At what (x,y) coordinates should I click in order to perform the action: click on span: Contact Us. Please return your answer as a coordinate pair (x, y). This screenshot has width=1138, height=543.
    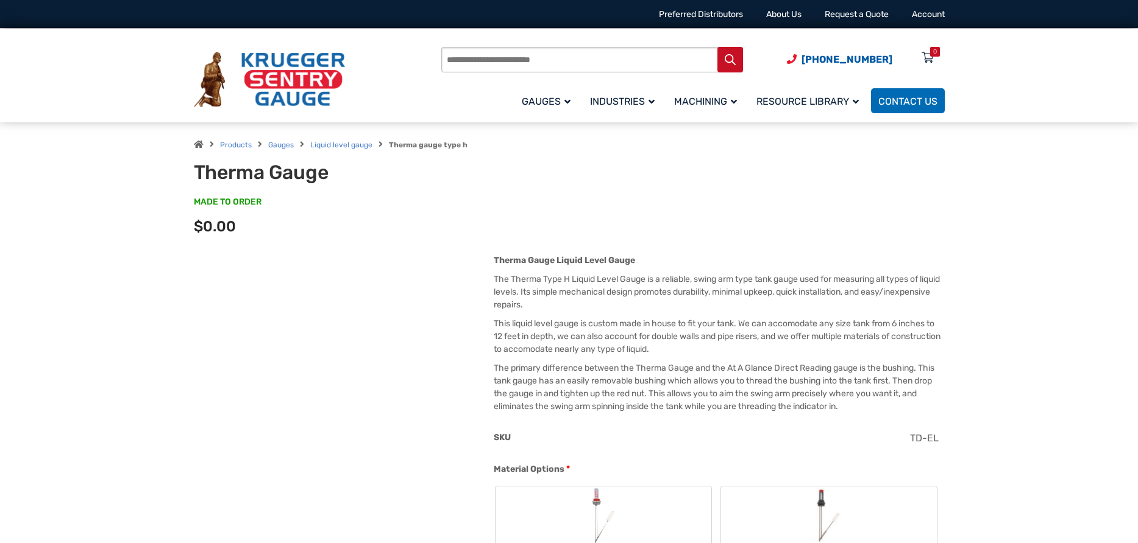
    Looking at the image, I should click on (907, 101).